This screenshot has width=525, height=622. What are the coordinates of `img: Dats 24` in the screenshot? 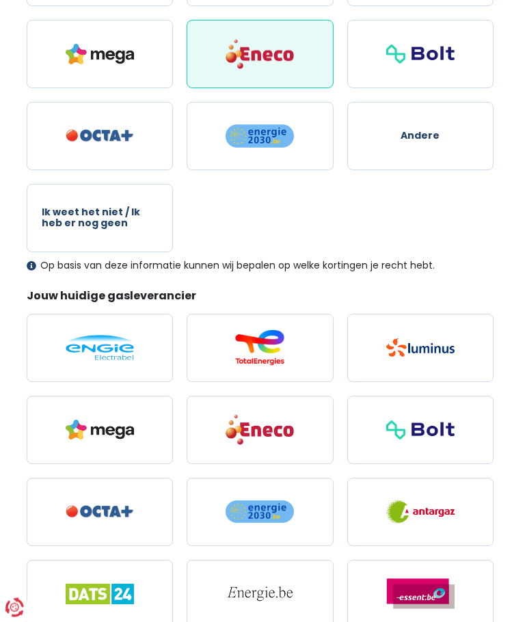 It's located at (100, 595).